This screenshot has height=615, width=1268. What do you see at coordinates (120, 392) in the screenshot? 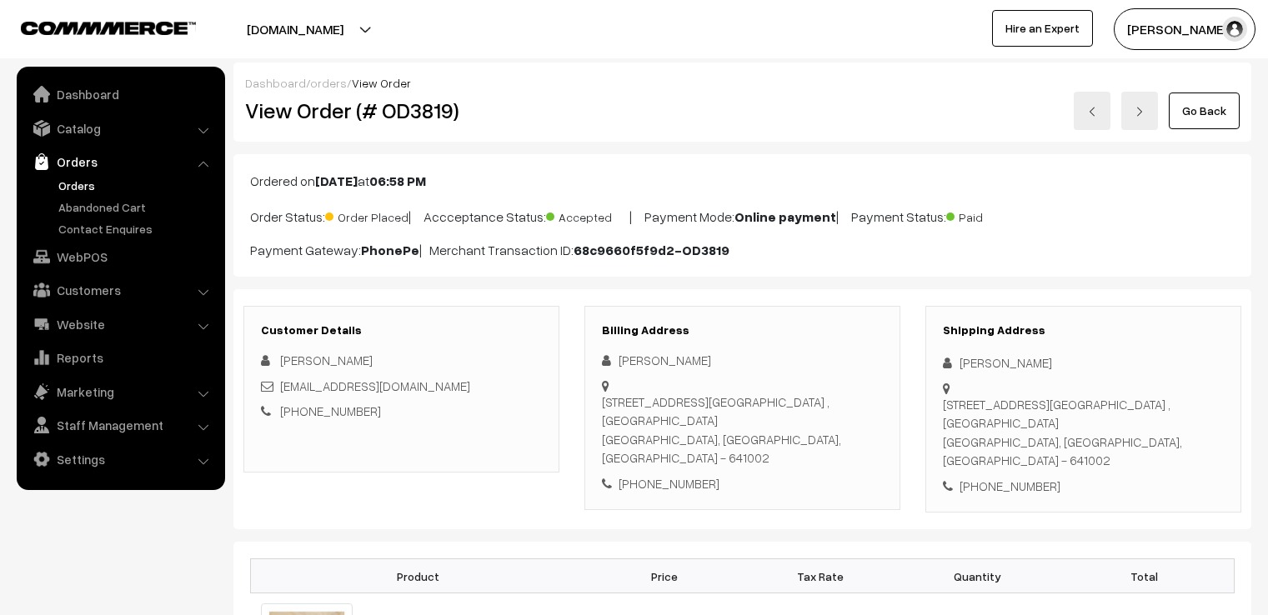
I see `a: Marketing` at bounding box center [120, 392].